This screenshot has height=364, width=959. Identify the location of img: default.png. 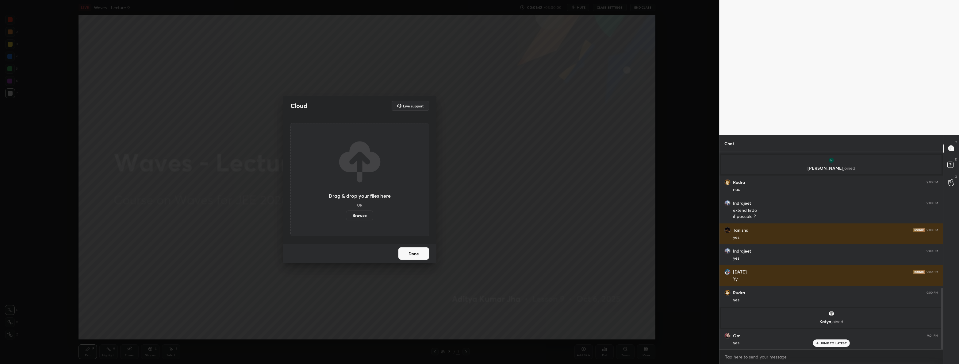
(832, 313).